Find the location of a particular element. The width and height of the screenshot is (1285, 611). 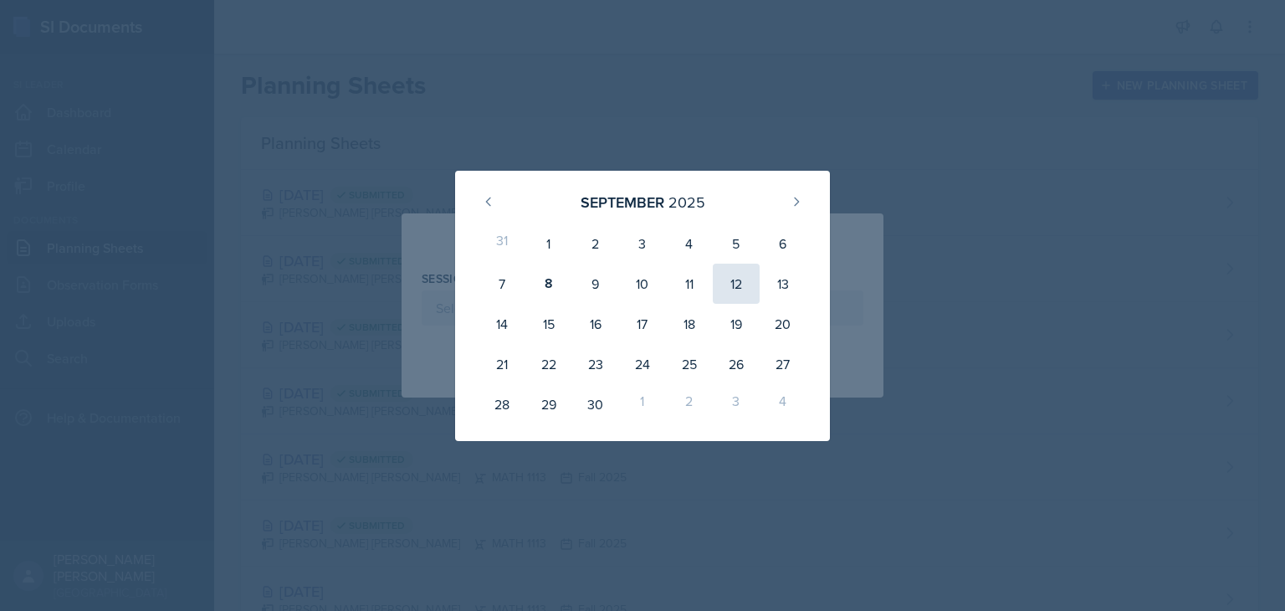

div: 27 is located at coordinates (783, 364).